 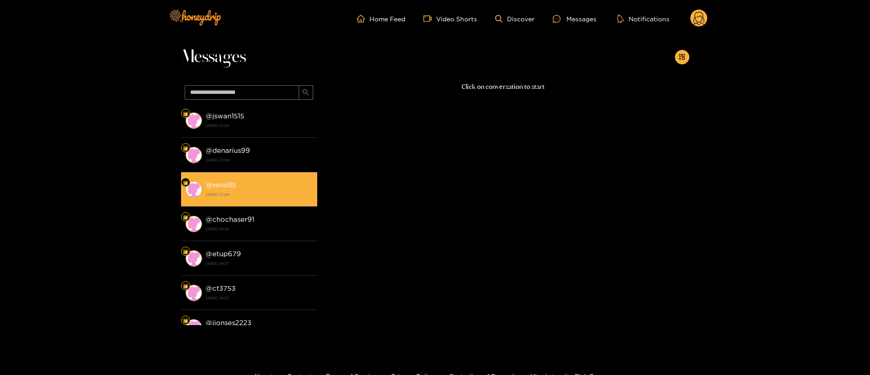 What do you see at coordinates (305, 93) in the screenshot?
I see `span: search` at bounding box center [305, 93].